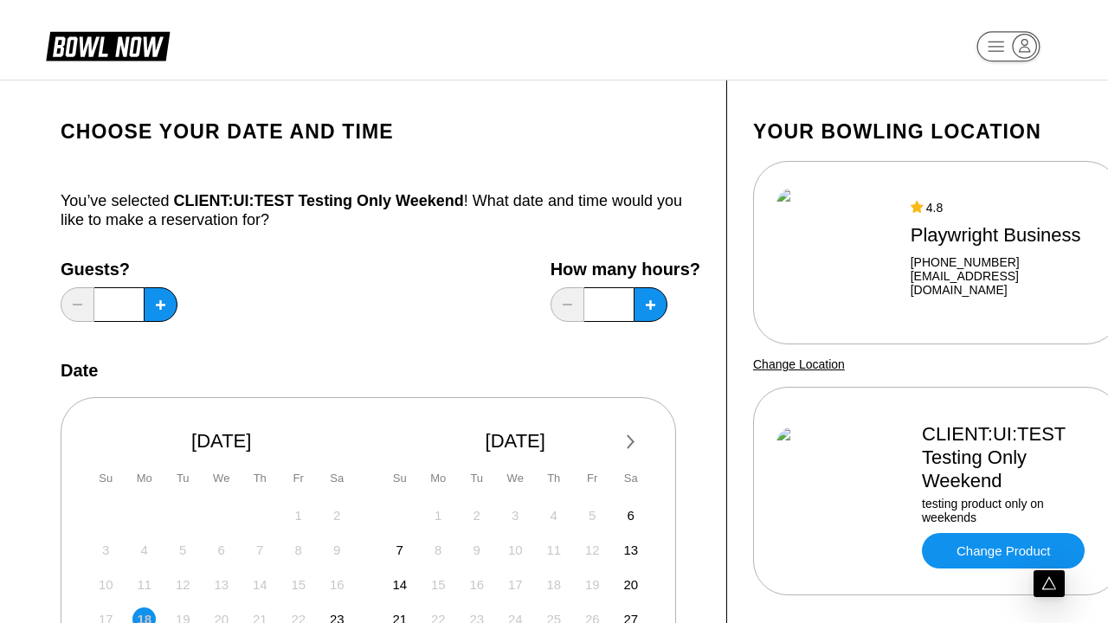 The width and height of the screenshot is (1108, 623). I want to click on a: Change Product, so click(1003, 550).